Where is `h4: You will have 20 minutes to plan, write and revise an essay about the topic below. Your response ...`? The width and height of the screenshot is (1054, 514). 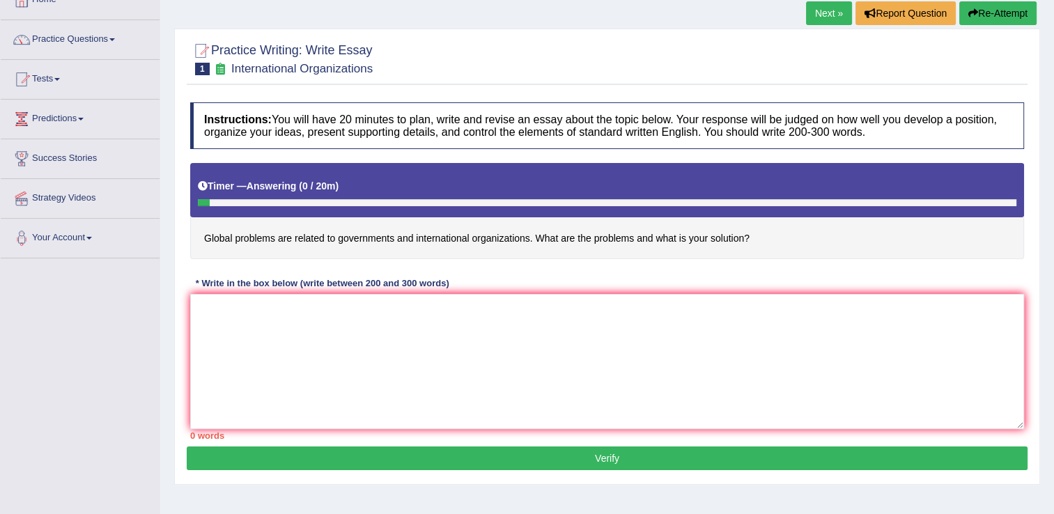
h4: You will have 20 minutes to plan, write and revise an essay about the topic below. Your response ... is located at coordinates (607, 125).